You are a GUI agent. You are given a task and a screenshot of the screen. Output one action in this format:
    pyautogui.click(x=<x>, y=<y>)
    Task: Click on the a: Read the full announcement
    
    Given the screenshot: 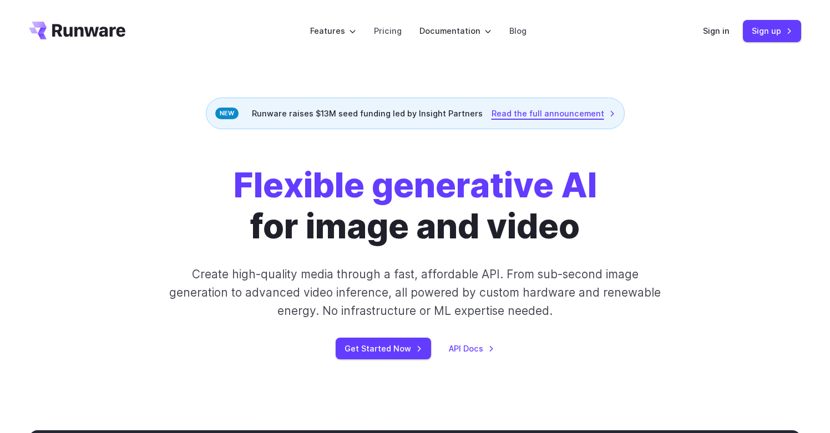 What is the action you would take?
    pyautogui.click(x=553, y=113)
    